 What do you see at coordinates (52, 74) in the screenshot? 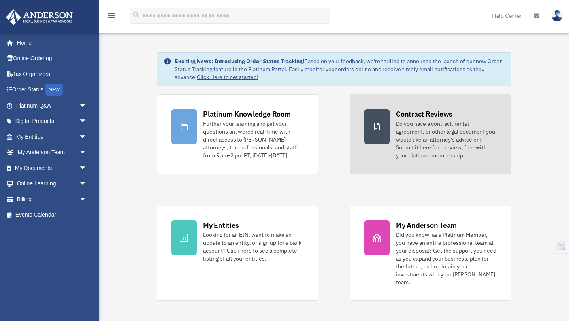
I see `a: Tax Organizers` at bounding box center [52, 74].